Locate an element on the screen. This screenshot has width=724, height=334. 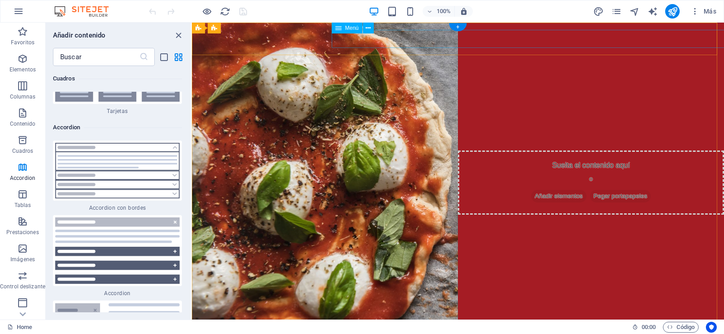
button: list-view is located at coordinates (164, 57).